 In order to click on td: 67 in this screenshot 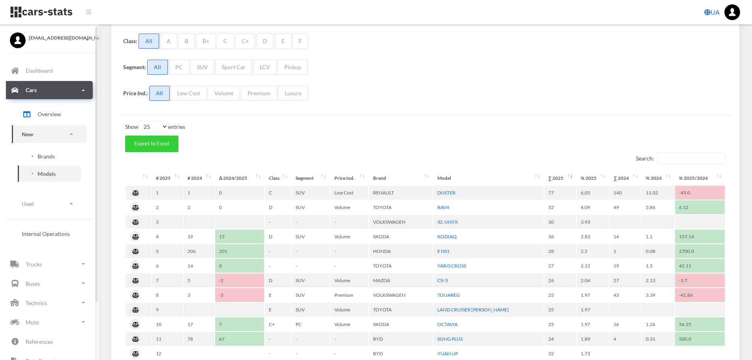, I will do `click(240, 338)`.